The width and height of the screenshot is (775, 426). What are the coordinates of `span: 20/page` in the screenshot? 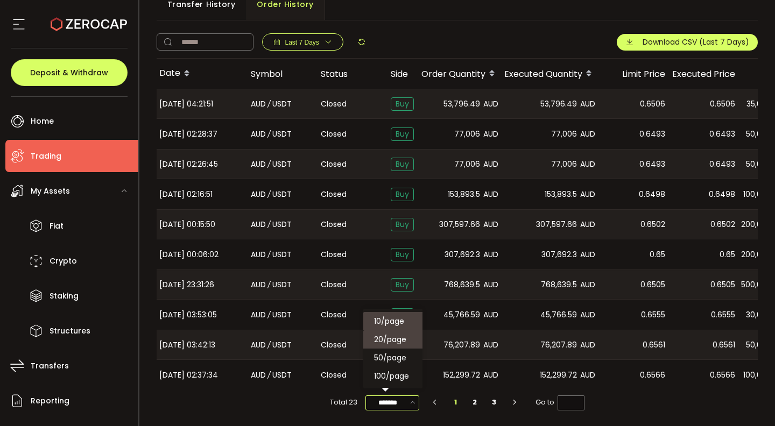 It's located at (390, 339).